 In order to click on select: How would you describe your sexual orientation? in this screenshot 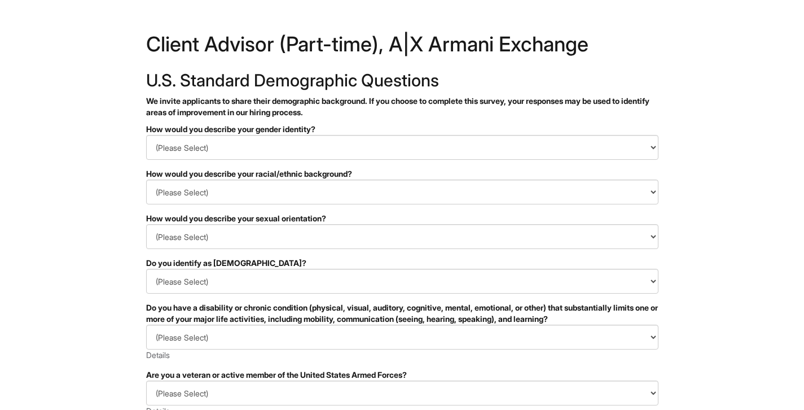, I will do `click(402, 236)`.